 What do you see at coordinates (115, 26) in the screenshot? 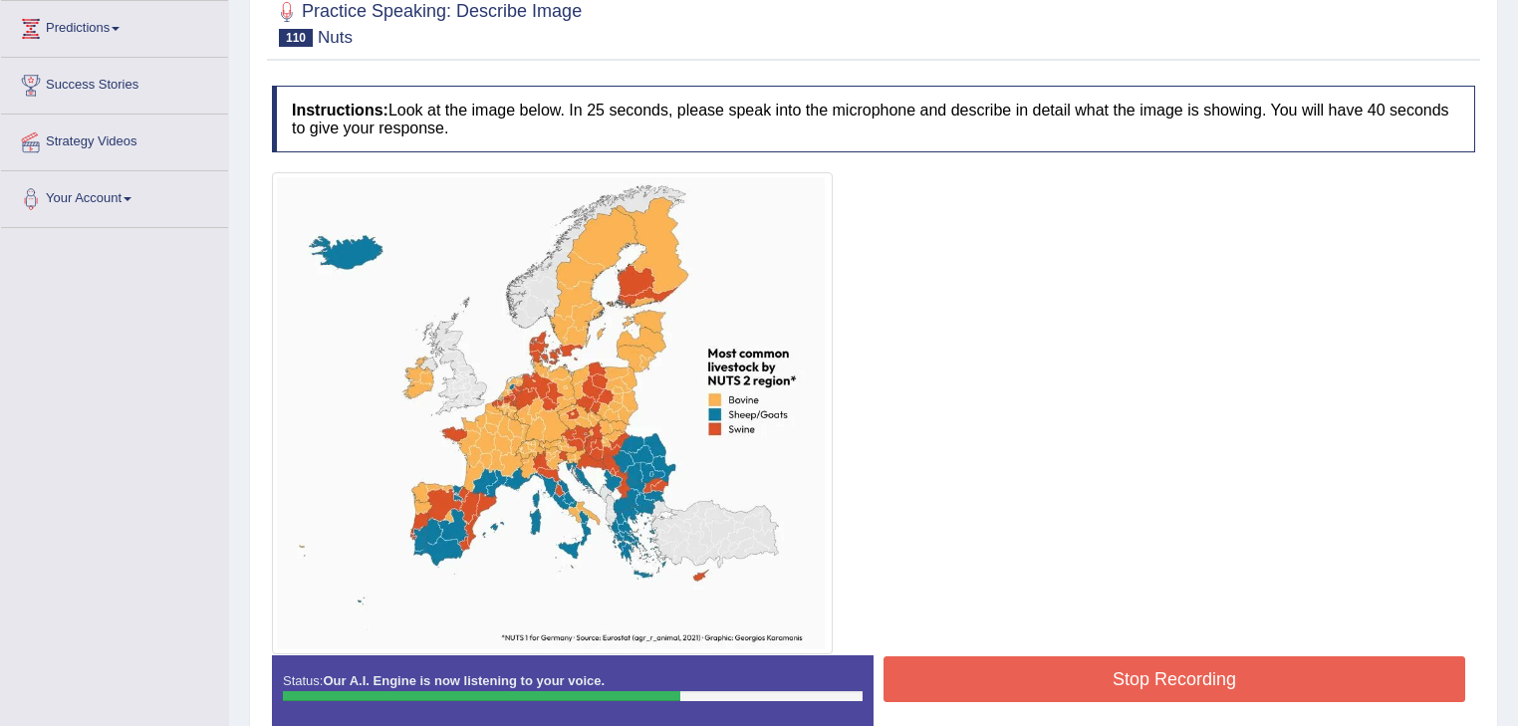
I see `a: Predictions` at bounding box center [115, 26].